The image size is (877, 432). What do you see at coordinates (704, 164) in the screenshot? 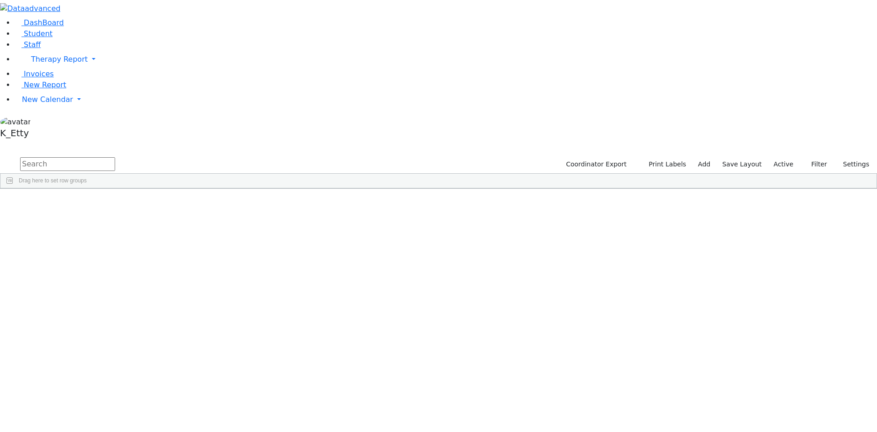
I see `a: Add` at bounding box center [704, 164].